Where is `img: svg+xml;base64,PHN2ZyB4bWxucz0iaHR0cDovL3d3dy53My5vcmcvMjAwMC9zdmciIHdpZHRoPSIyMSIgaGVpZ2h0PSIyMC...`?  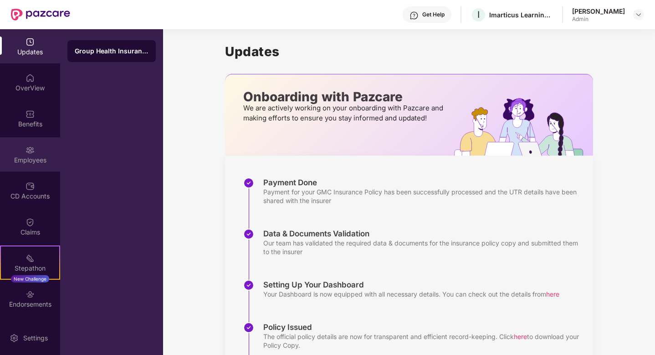
img: svg+xml;base64,PHN2ZyB4bWxucz0iaHR0cDovL3d3dy53My5vcmcvMjAwMC9zdmciIHdpZHRoPSIyMSIgaGVpZ2h0PSIyMC... is located at coordinates (30, 258).